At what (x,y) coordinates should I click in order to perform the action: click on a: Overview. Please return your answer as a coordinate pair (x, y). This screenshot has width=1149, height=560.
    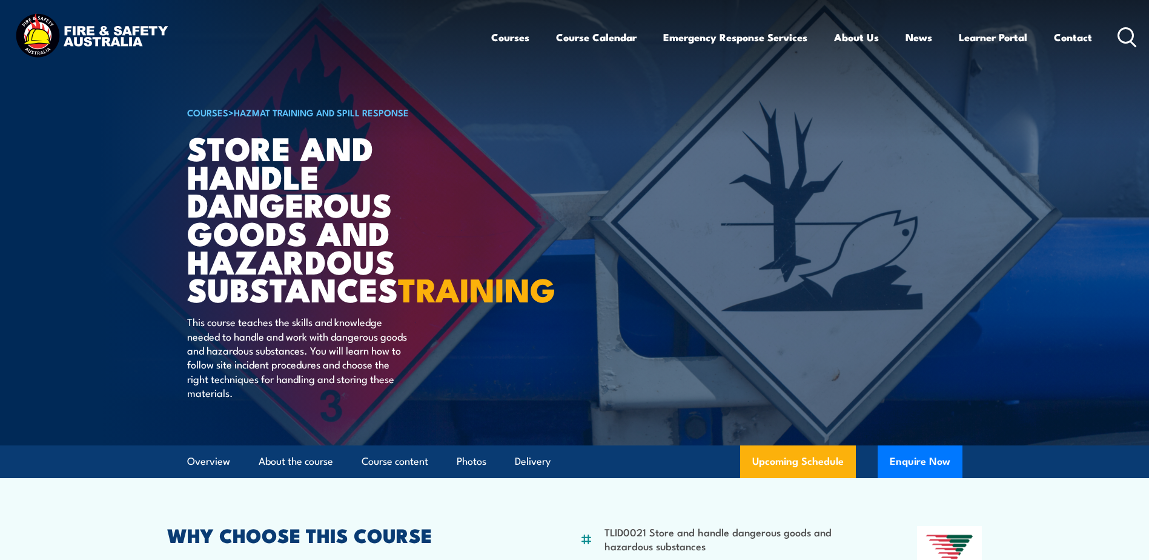
    Looking at the image, I should click on (208, 461).